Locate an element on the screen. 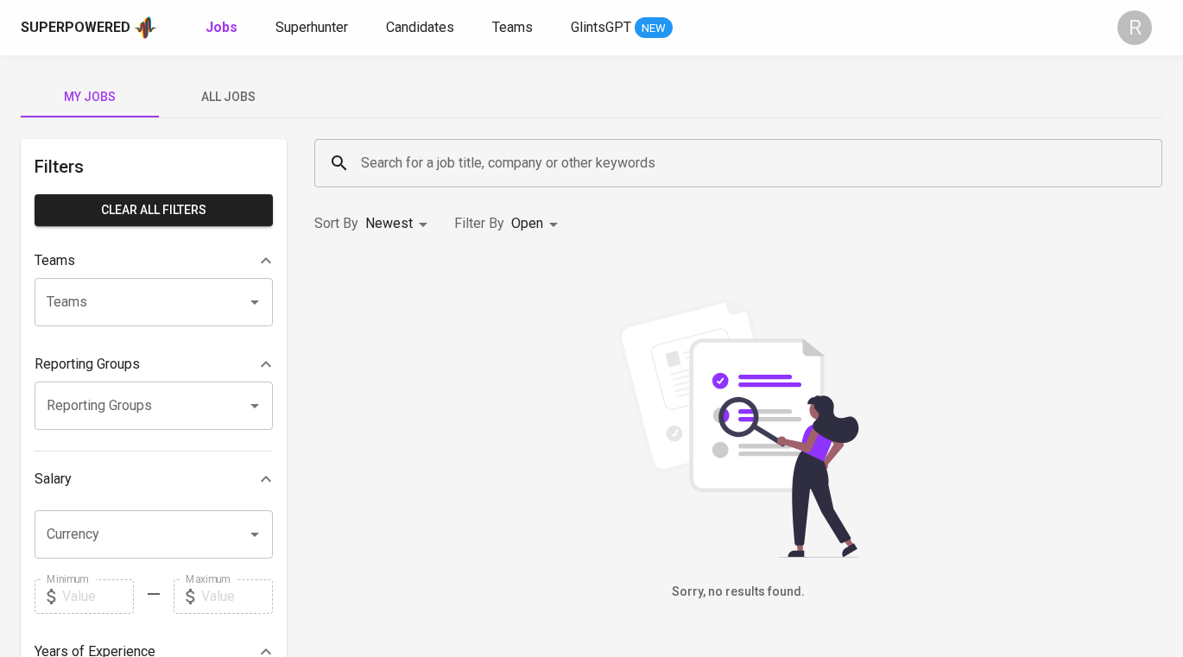 This screenshot has width=1183, height=657. div: R is located at coordinates (1135, 28).